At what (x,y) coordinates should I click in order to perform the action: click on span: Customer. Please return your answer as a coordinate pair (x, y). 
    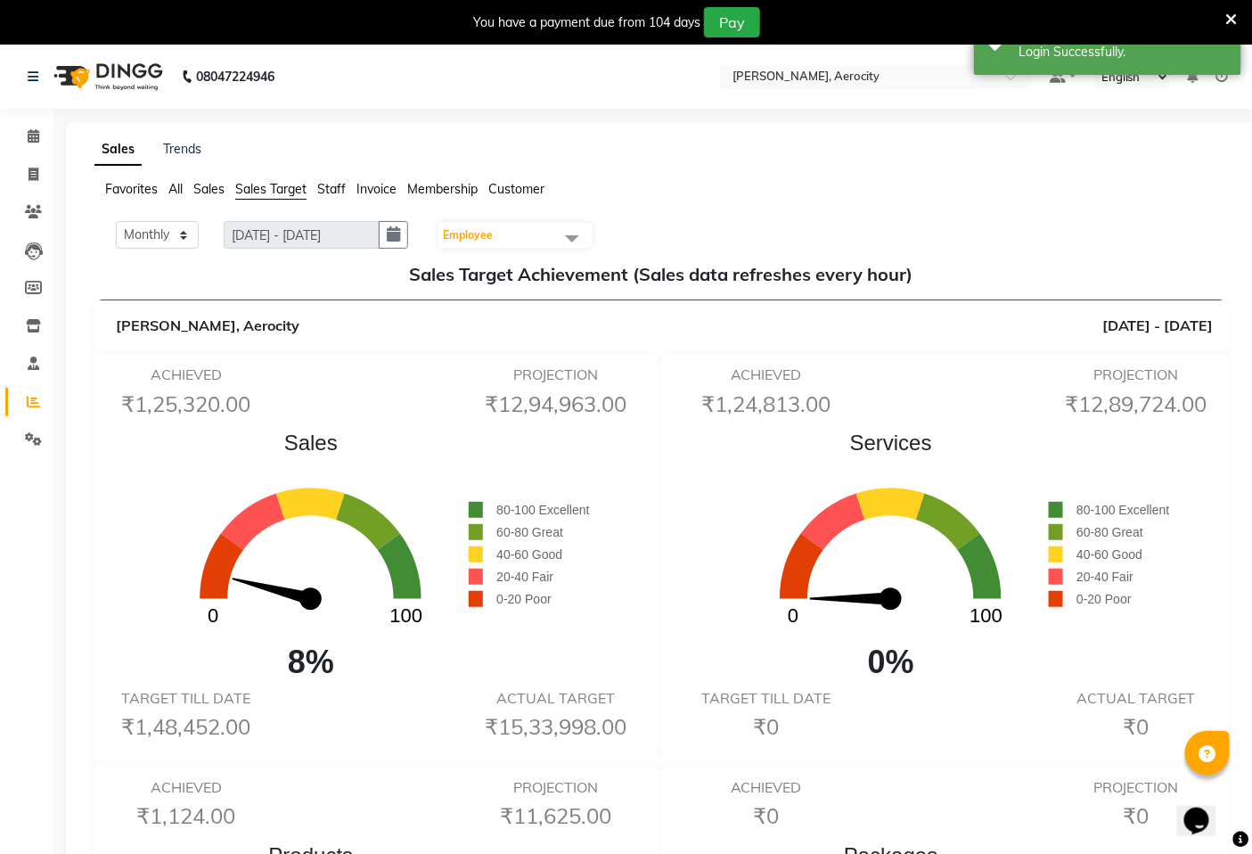
    Looking at the image, I should click on (516, 189).